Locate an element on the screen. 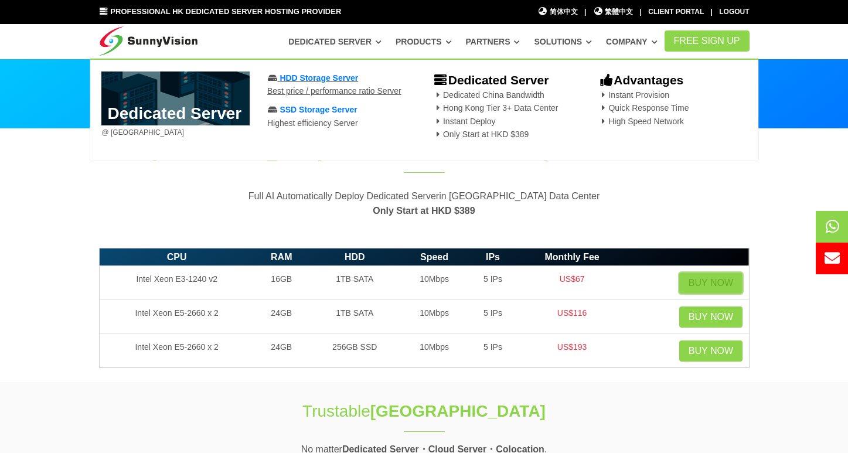 The width and height of the screenshot is (848, 453). a: Dedicated Server is located at coordinates (335, 42).